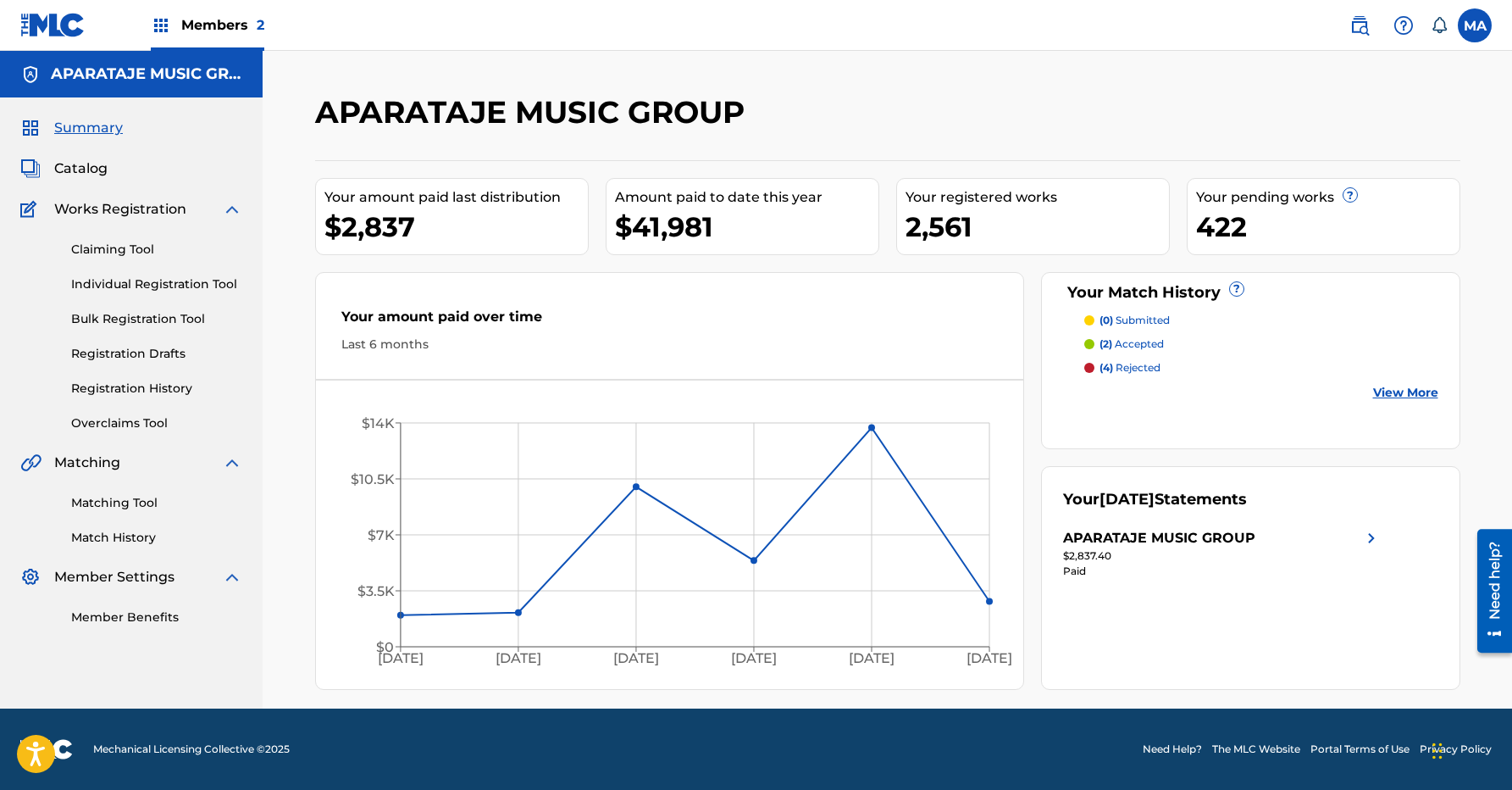  Describe the element at coordinates (1327, 197) in the screenshot. I see `div: Your pending works` at that location.